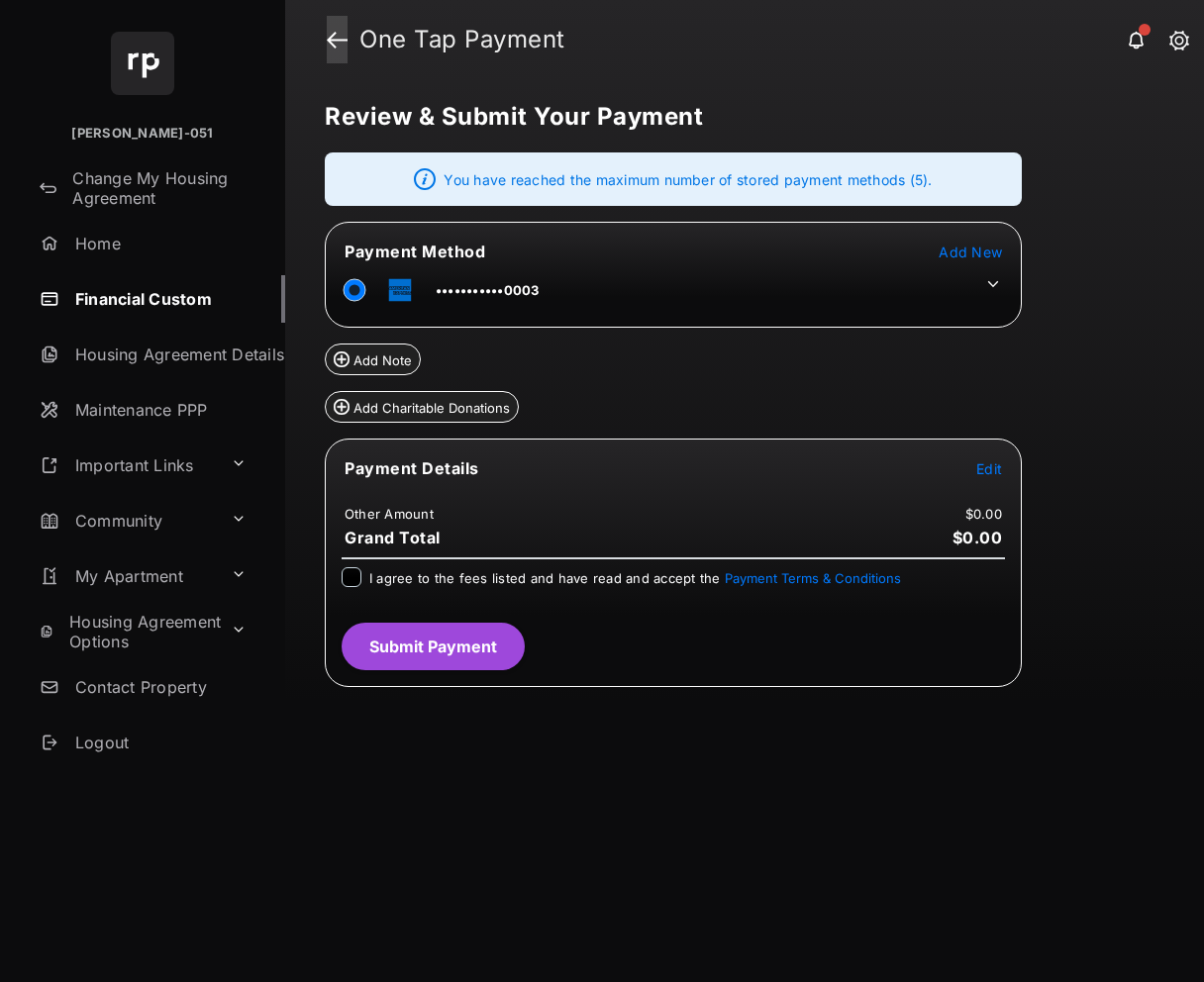  Describe the element at coordinates (673, 179) in the screenshot. I see `div: You have reached the maximum number of stored payment methods (5).` at that location.